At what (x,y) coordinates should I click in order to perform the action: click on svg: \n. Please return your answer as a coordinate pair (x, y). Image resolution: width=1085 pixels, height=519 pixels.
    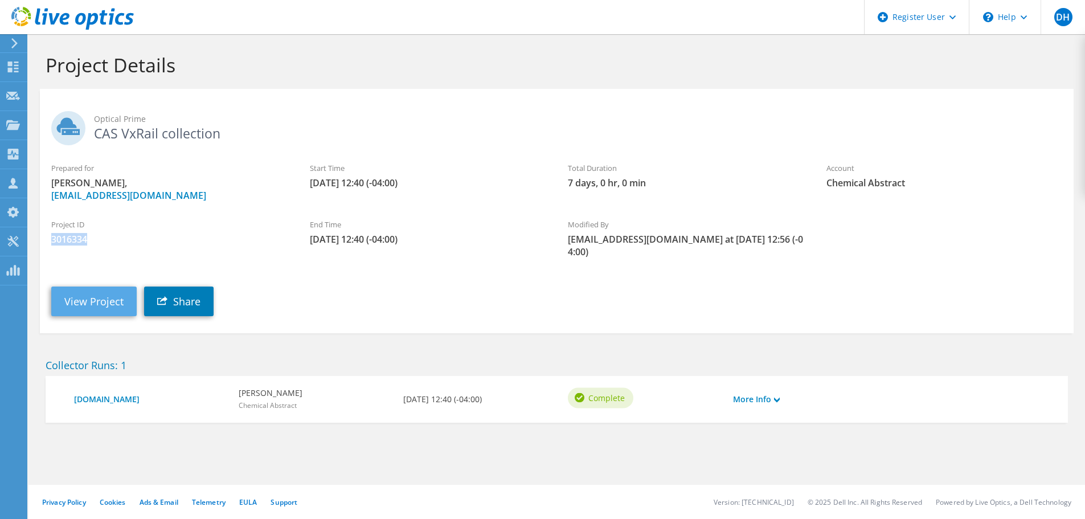
    Looking at the image, I should click on (988, 17).